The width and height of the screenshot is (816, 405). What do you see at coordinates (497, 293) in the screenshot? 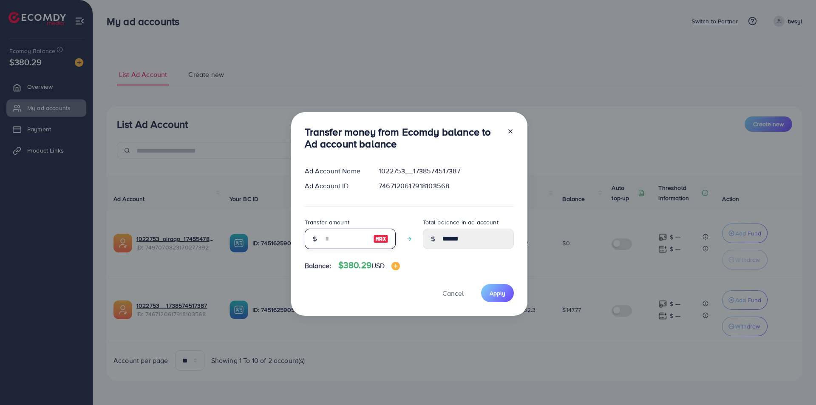
I see `span: Apply` at bounding box center [497, 293].